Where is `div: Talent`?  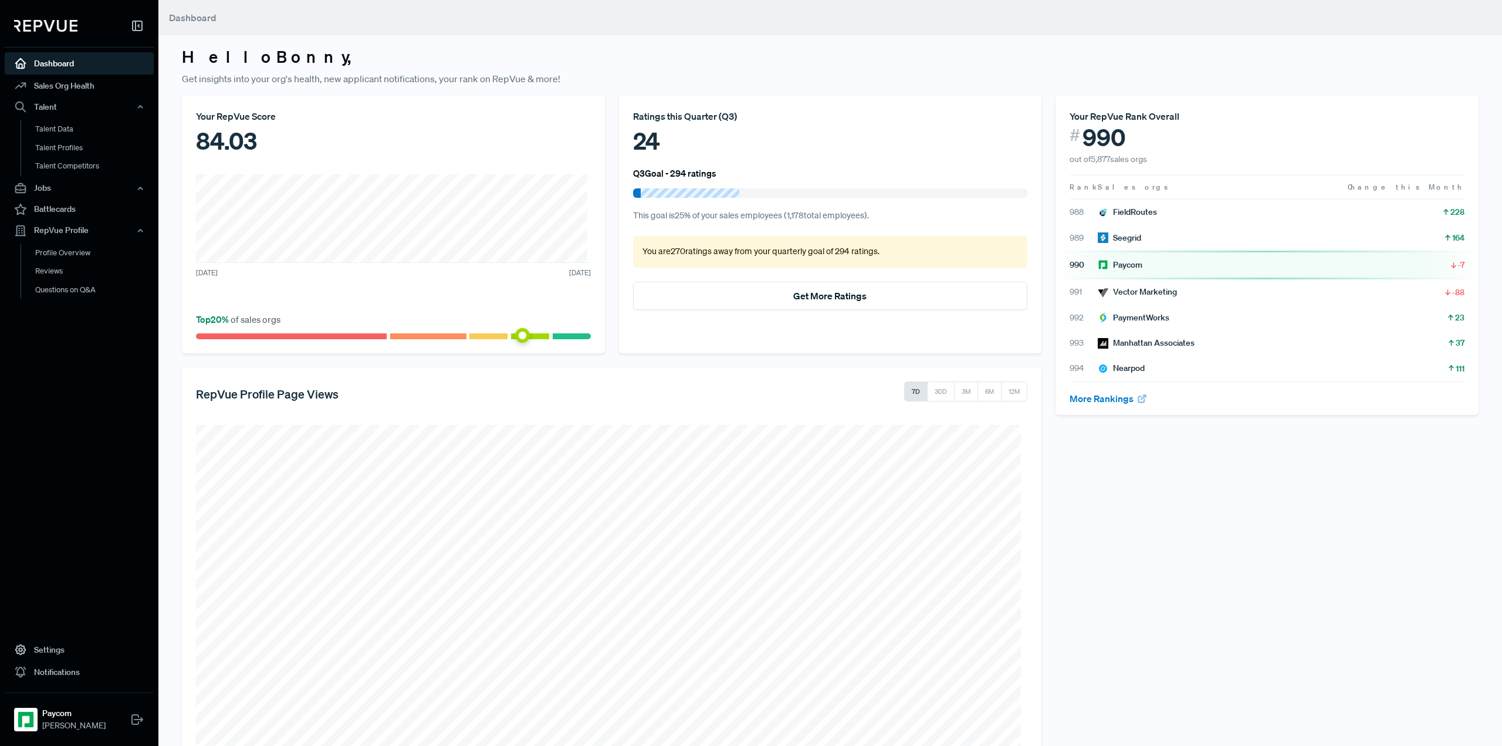
div: Talent is located at coordinates (79, 107).